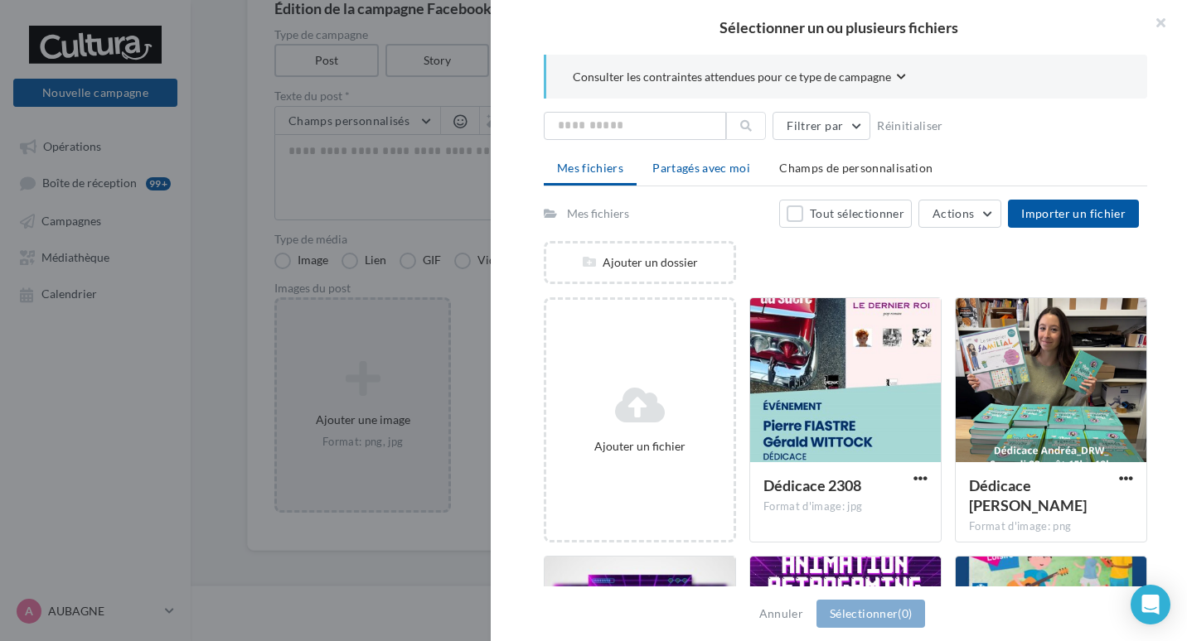  I want to click on div: Ajouter un fichier, so click(640, 447).